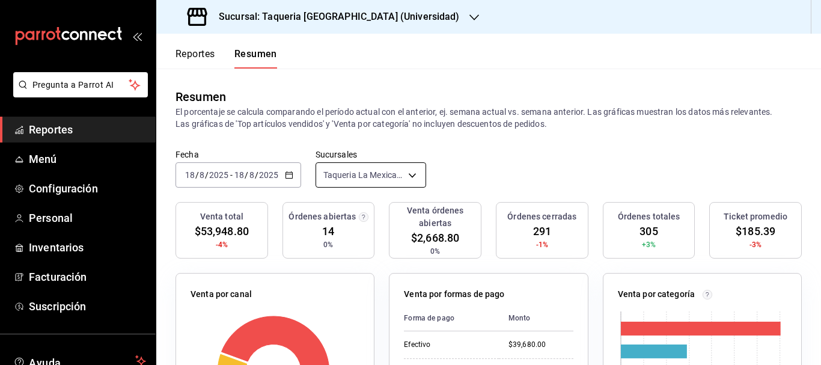  Describe the element at coordinates (87, 129) in the screenshot. I see `span: Reportes` at that location.